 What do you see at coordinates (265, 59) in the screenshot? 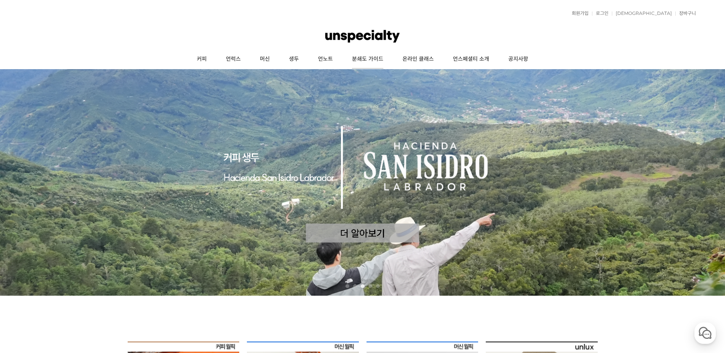
I see `a: 머신` at bounding box center [265, 59].